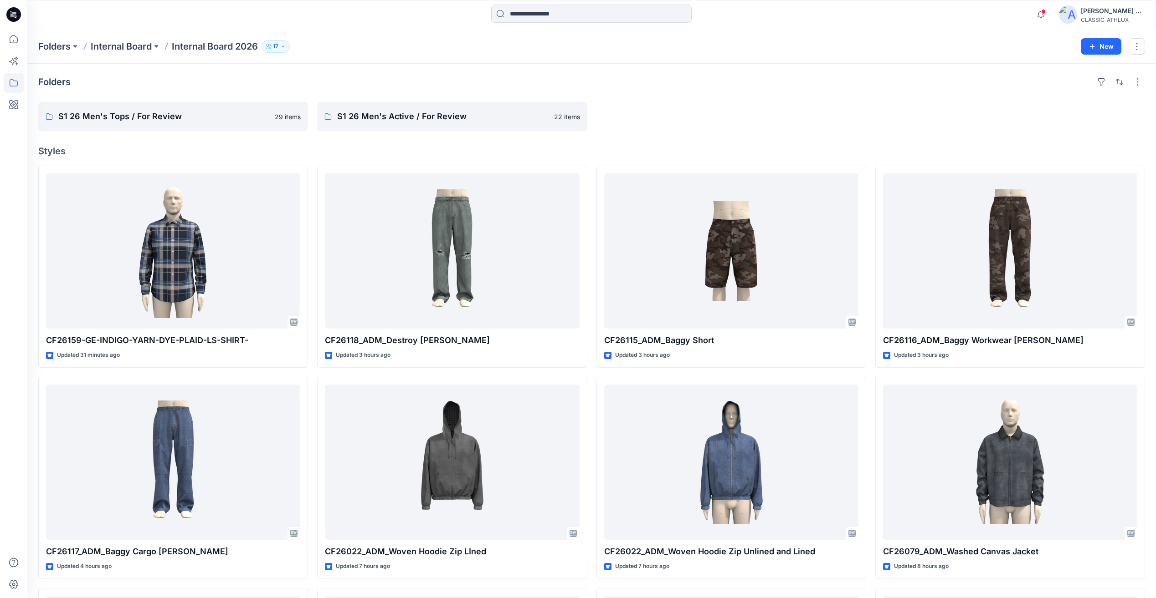 The image size is (1156, 598). Describe the element at coordinates (452, 462) in the screenshot. I see `a: CF26022_ADM_Woven Hoodie Zip LIned` at that location.